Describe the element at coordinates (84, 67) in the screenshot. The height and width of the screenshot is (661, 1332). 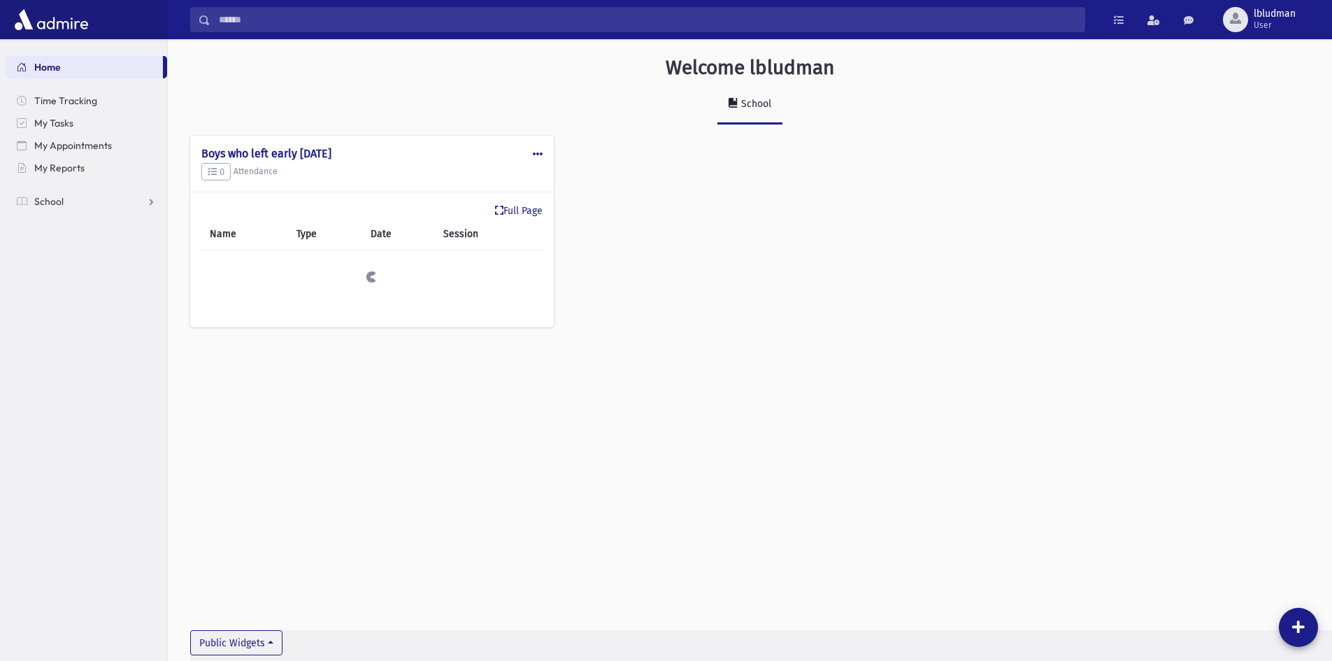
I see `a: Home` at that location.